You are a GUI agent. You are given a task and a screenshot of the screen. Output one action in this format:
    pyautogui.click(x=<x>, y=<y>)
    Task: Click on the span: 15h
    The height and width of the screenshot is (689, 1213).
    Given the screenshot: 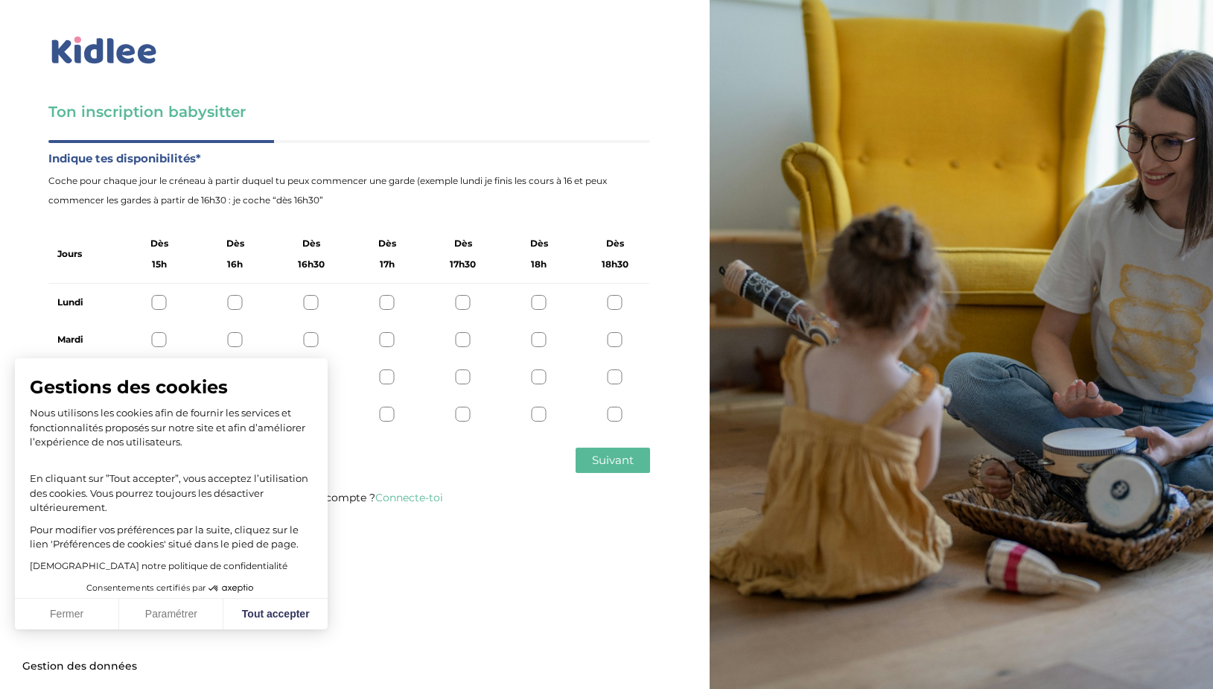 What is the action you would take?
    pyautogui.click(x=159, y=264)
    